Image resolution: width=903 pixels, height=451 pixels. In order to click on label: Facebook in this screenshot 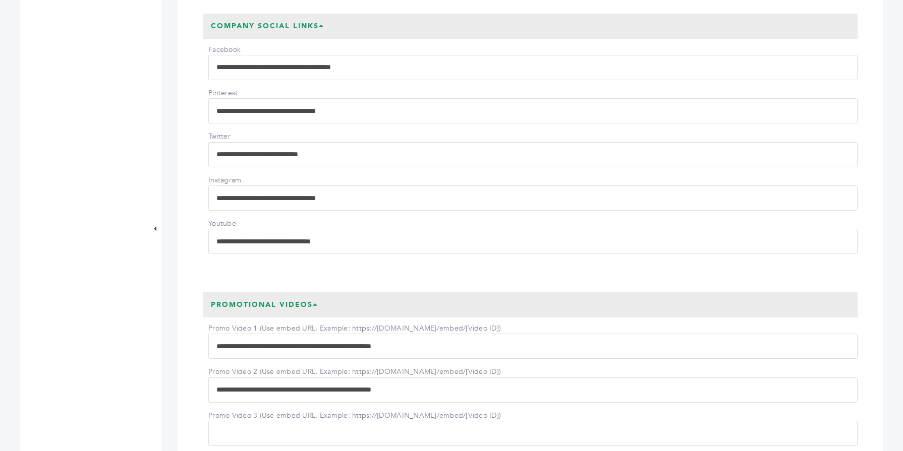, I will do `click(244, 50)`.